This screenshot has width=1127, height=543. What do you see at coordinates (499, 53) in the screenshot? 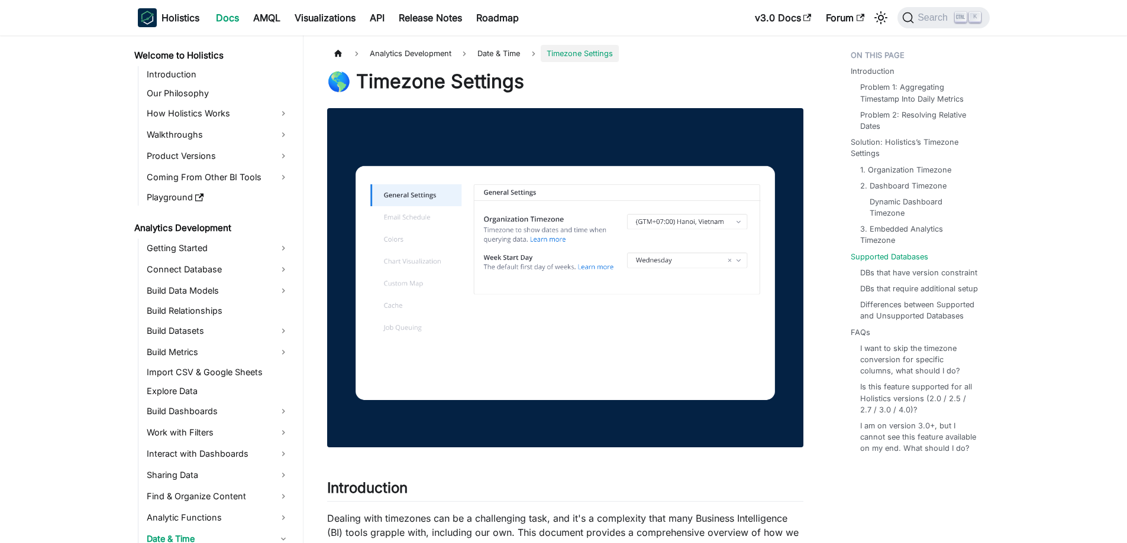
I see `span: Date & Time` at bounding box center [499, 53].